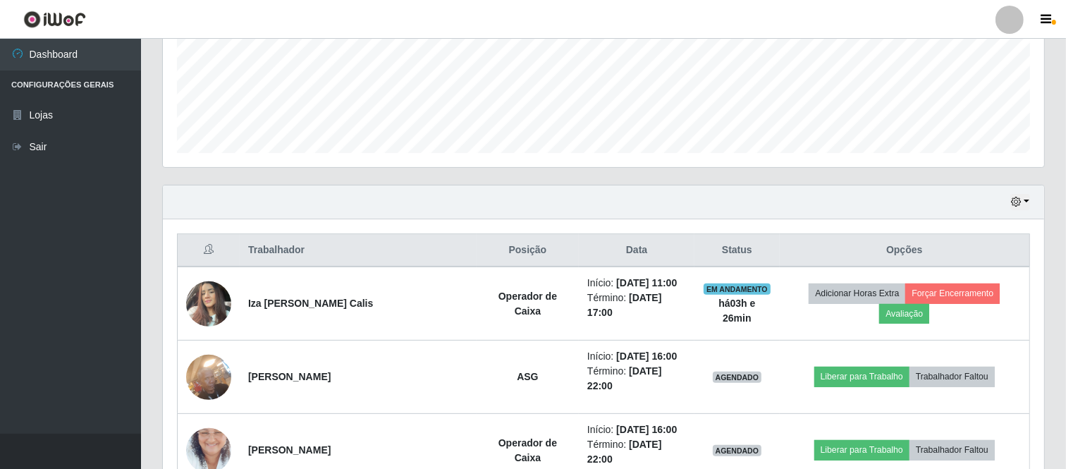 The height and width of the screenshot is (469, 1066). What do you see at coordinates (856, 293) in the screenshot?
I see `button: Adicionar Horas Extra` at bounding box center [856, 293].